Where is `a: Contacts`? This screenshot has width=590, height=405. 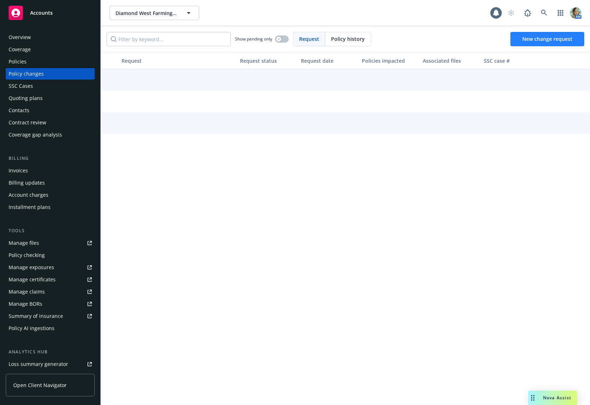 a: Contacts is located at coordinates (50, 110).